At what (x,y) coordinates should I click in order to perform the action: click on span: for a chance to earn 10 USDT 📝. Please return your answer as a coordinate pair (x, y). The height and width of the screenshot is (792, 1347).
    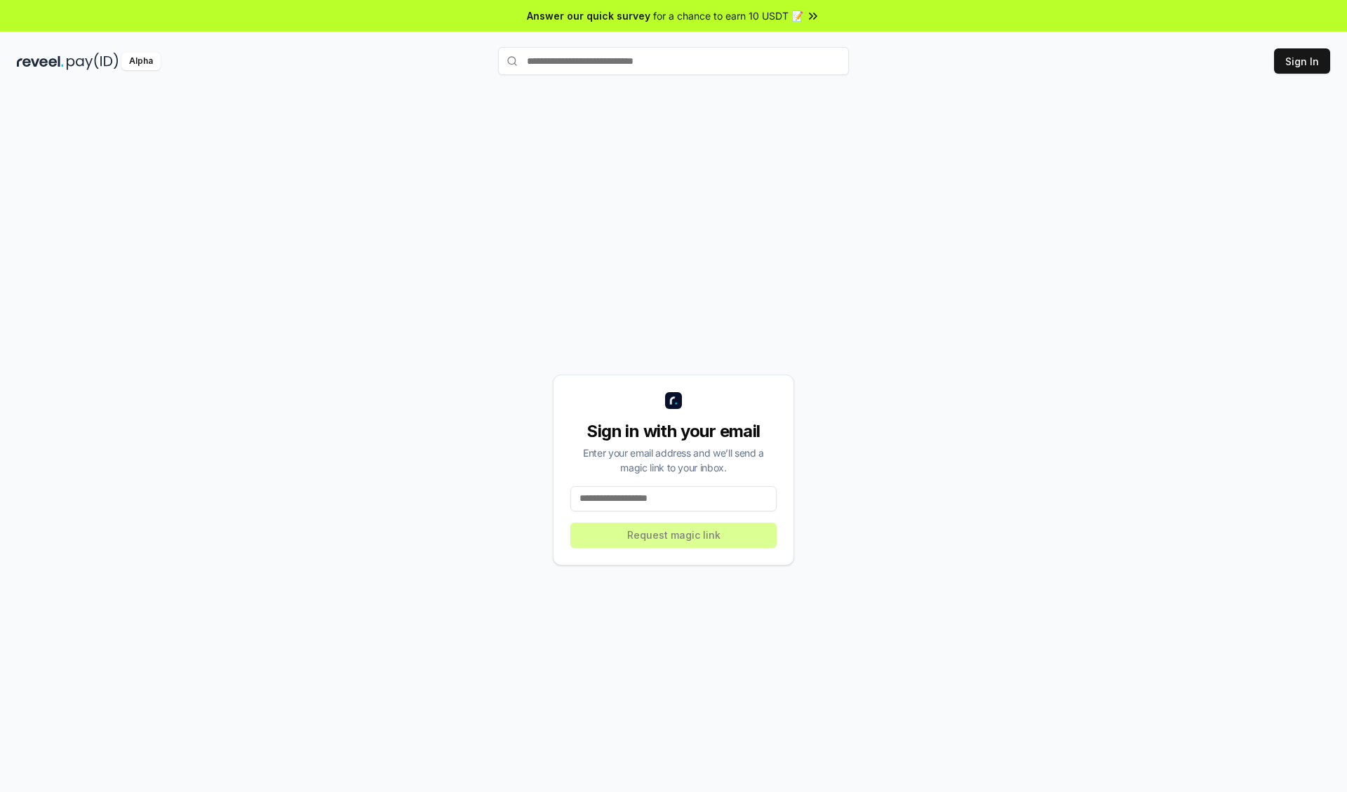
    Looking at the image, I should click on (728, 15).